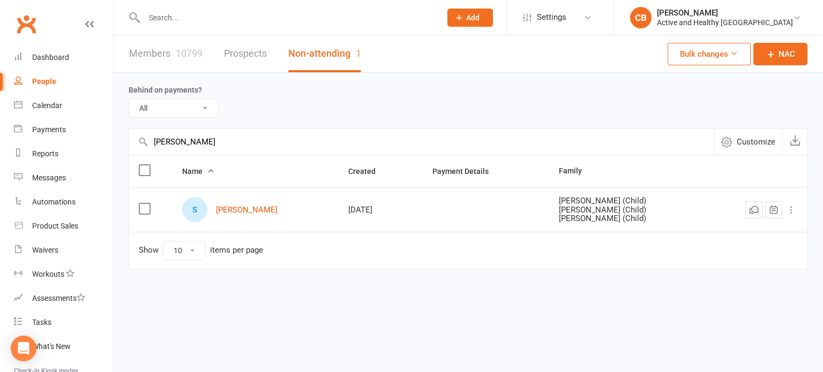 This screenshot has height=372, width=823. I want to click on span: Payment Details, so click(466, 171).